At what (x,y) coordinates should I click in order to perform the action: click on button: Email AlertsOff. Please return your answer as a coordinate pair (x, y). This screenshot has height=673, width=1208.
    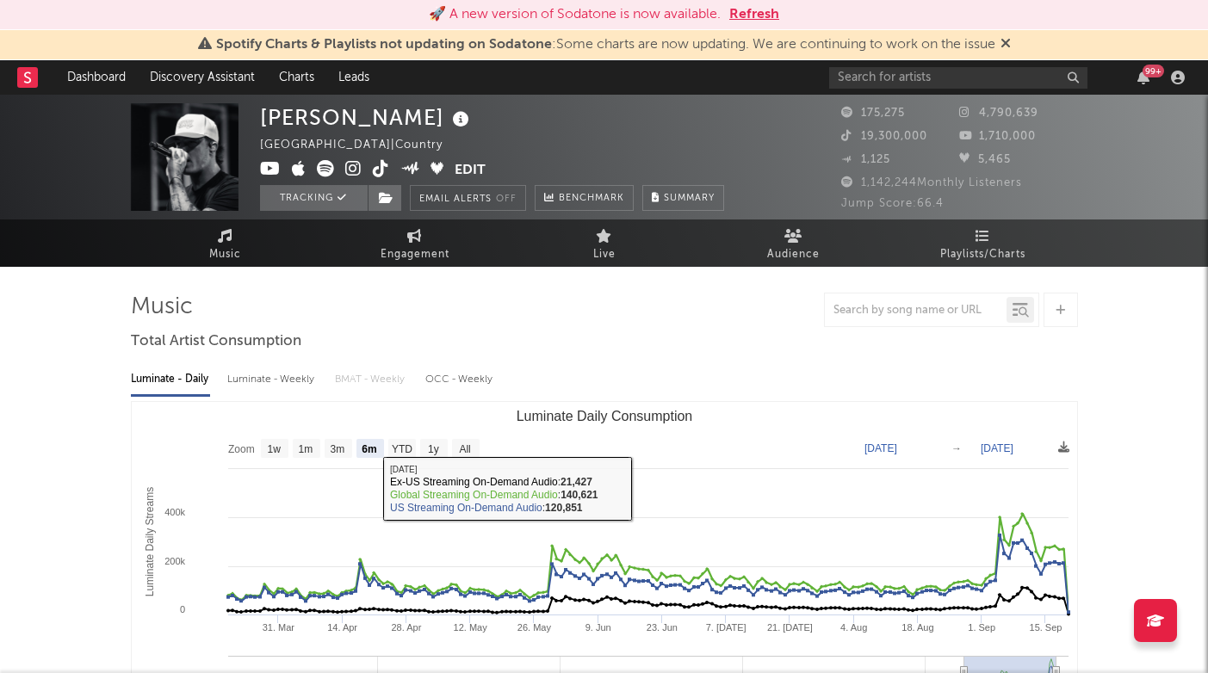
    Looking at the image, I should click on (468, 198).